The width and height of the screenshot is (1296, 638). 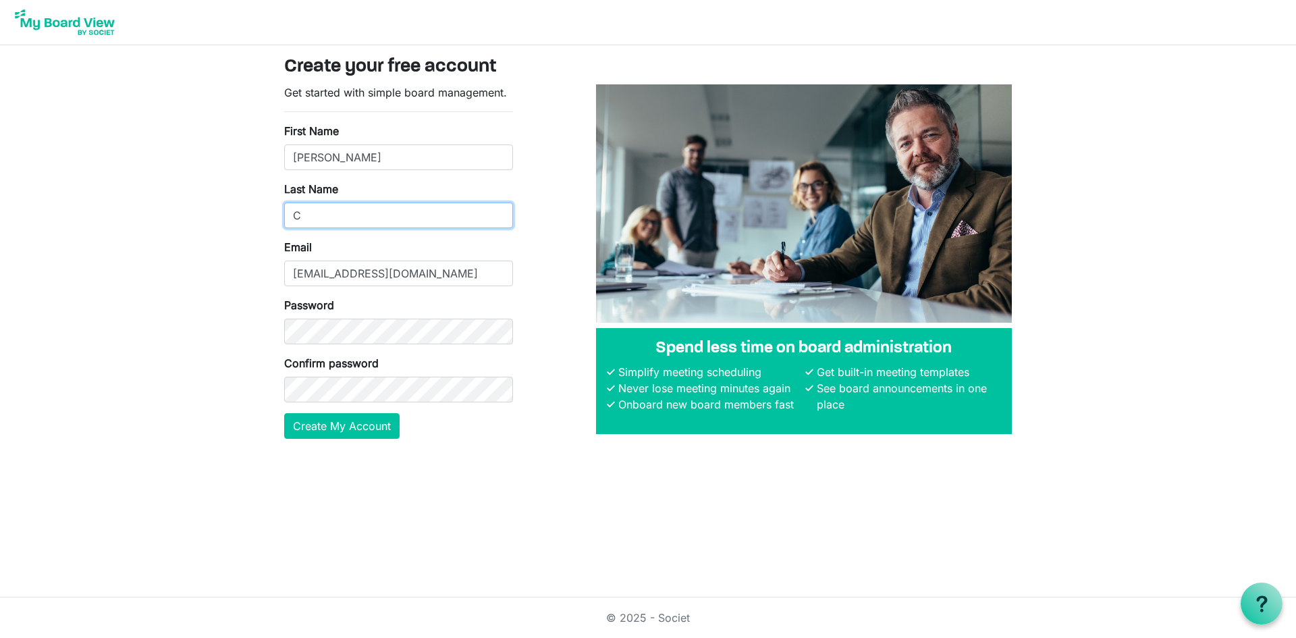 I want to click on span: Get started with simple board management., so click(x=395, y=92).